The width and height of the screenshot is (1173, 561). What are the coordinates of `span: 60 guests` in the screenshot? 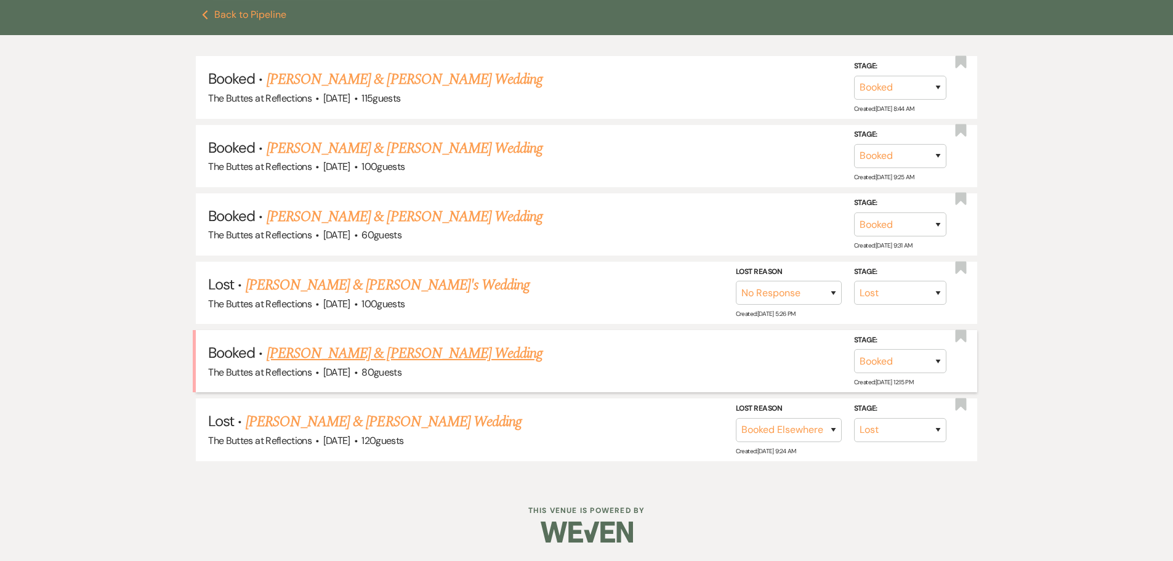 It's located at (381, 235).